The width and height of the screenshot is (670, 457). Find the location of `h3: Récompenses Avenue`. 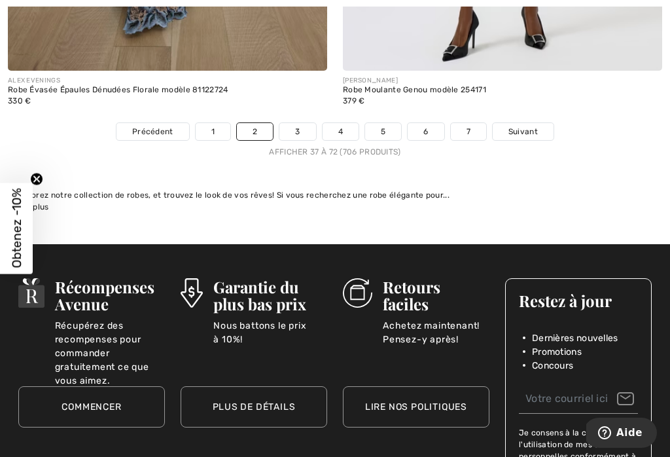

h3: Récompenses Avenue is located at coordinates (110, 295).